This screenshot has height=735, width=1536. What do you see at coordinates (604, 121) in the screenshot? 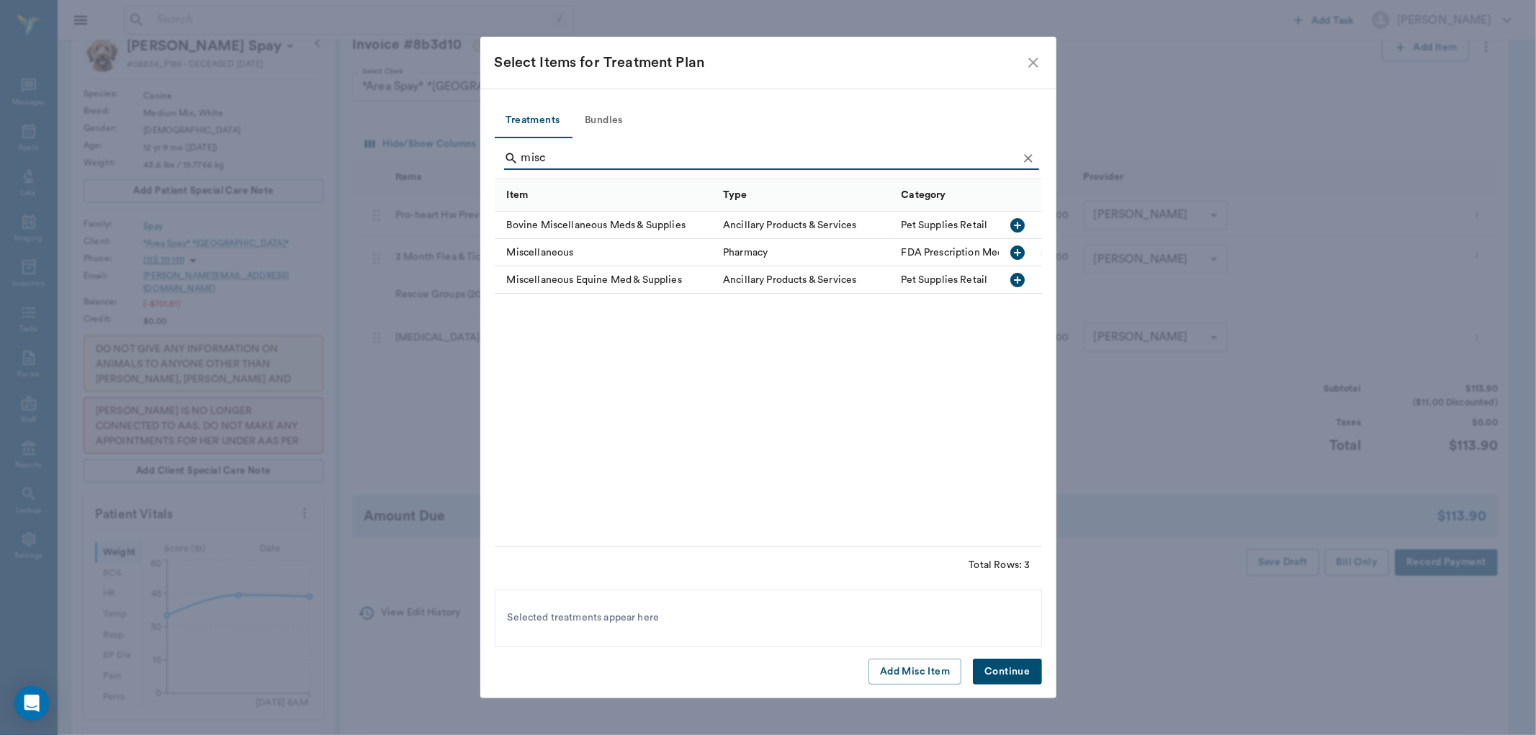
I see `button: Bundles` at bounding box center [604, 121].